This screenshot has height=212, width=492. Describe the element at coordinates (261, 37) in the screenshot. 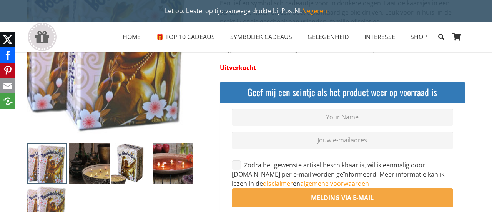

I see `span: SYMBOLIEK CADEAUS` at that location.